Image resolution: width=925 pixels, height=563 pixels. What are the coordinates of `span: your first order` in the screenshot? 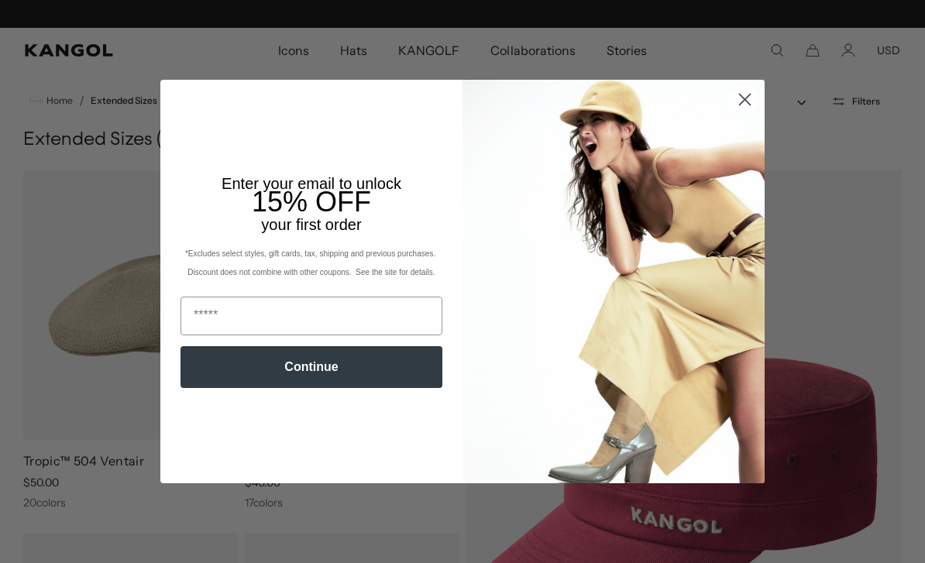 It's located at (311, 225).